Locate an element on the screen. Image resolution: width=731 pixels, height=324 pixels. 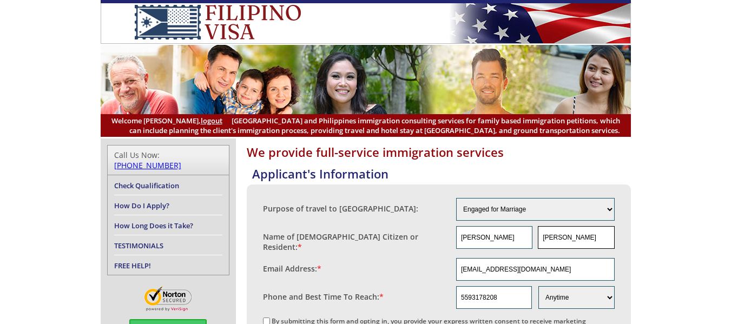
select: Phone and Best Reach Time are required. is located at coordinates (576, 298).